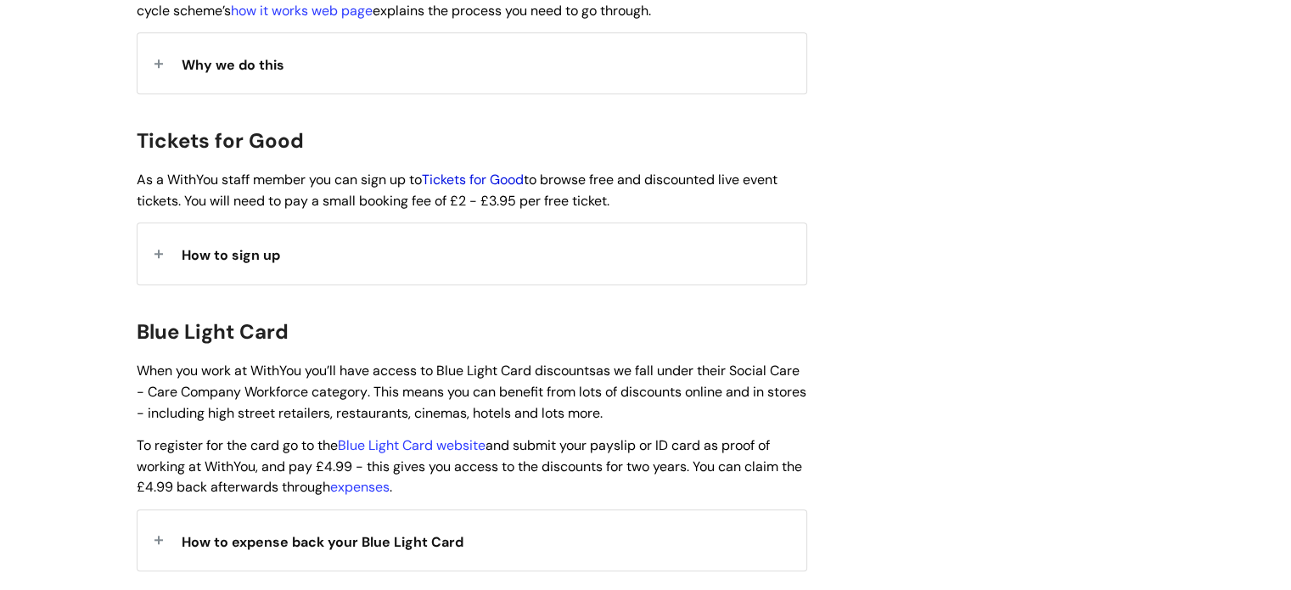 This screenshot has height=590, width=1291. What do you see at coordinates (412, 445) in the screenshot?
I see `a: Blue Light Card website` at bounding box center [412, 445].